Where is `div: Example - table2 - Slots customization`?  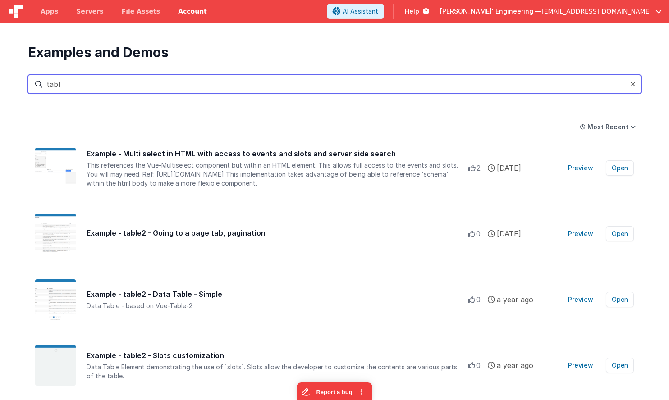 div: Example - table2 - Slots customization is located at coordinates (277, 356).